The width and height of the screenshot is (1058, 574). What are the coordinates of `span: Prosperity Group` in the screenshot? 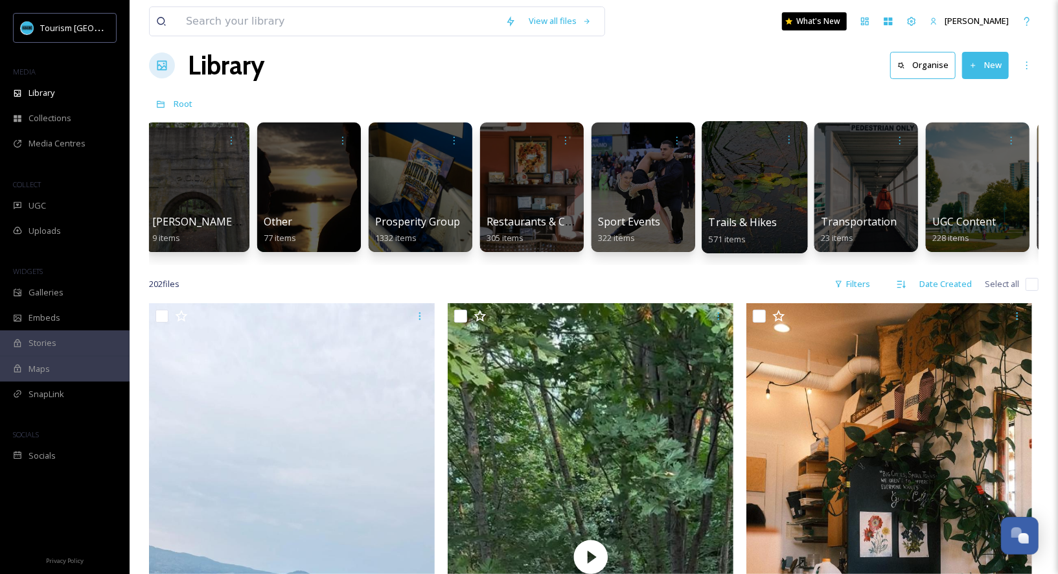 It's located at (417, 222).